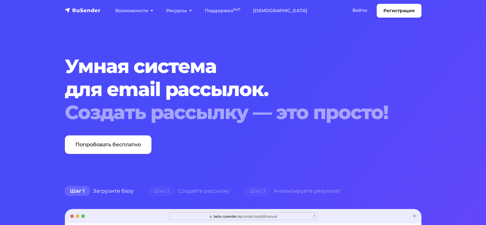  What do you see at coordinates (134, 11) in the screenshot?
I see `a: Возможности` at bounding box center [134, 11].